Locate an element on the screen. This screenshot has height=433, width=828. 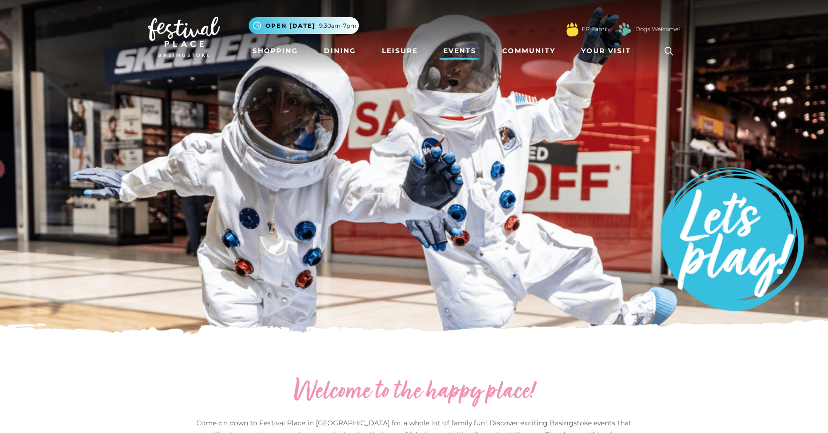
a: Community is located at coordinates (528, 51).